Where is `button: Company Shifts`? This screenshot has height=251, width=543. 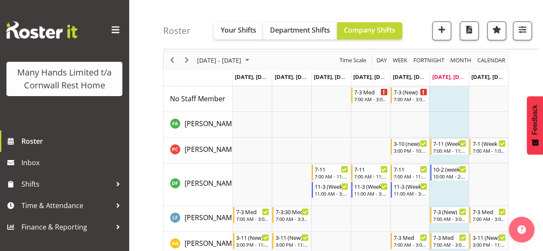
button: Company Shifts is located at coordinates (369, 31).